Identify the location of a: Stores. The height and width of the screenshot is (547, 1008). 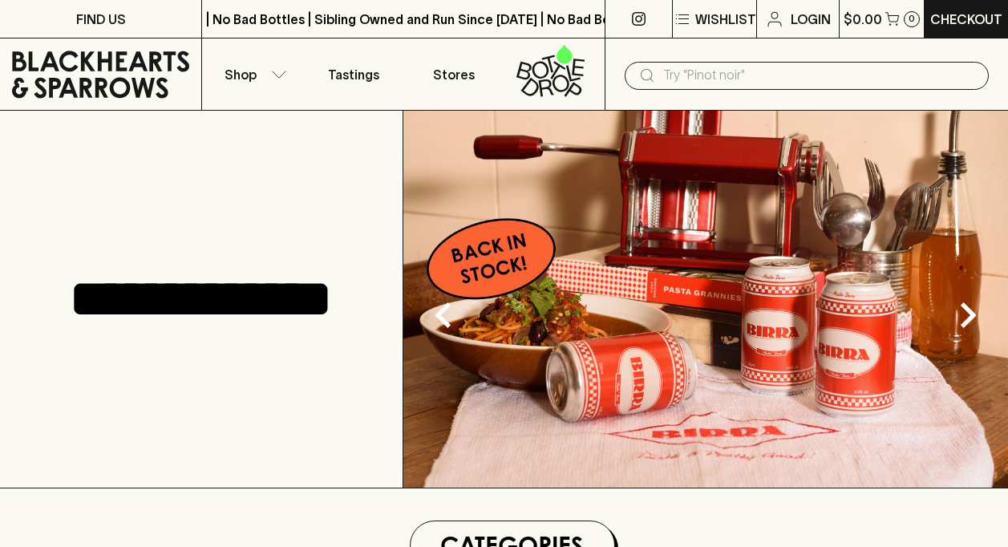
(453, 74).